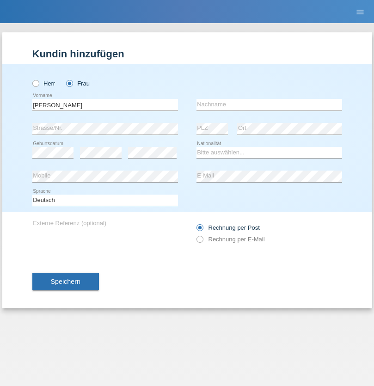 The image size is (374, 386). Describe the element at coordinates (187, 54) in the screenshot. I see `h1: Kundin hinzufügen` at that location.